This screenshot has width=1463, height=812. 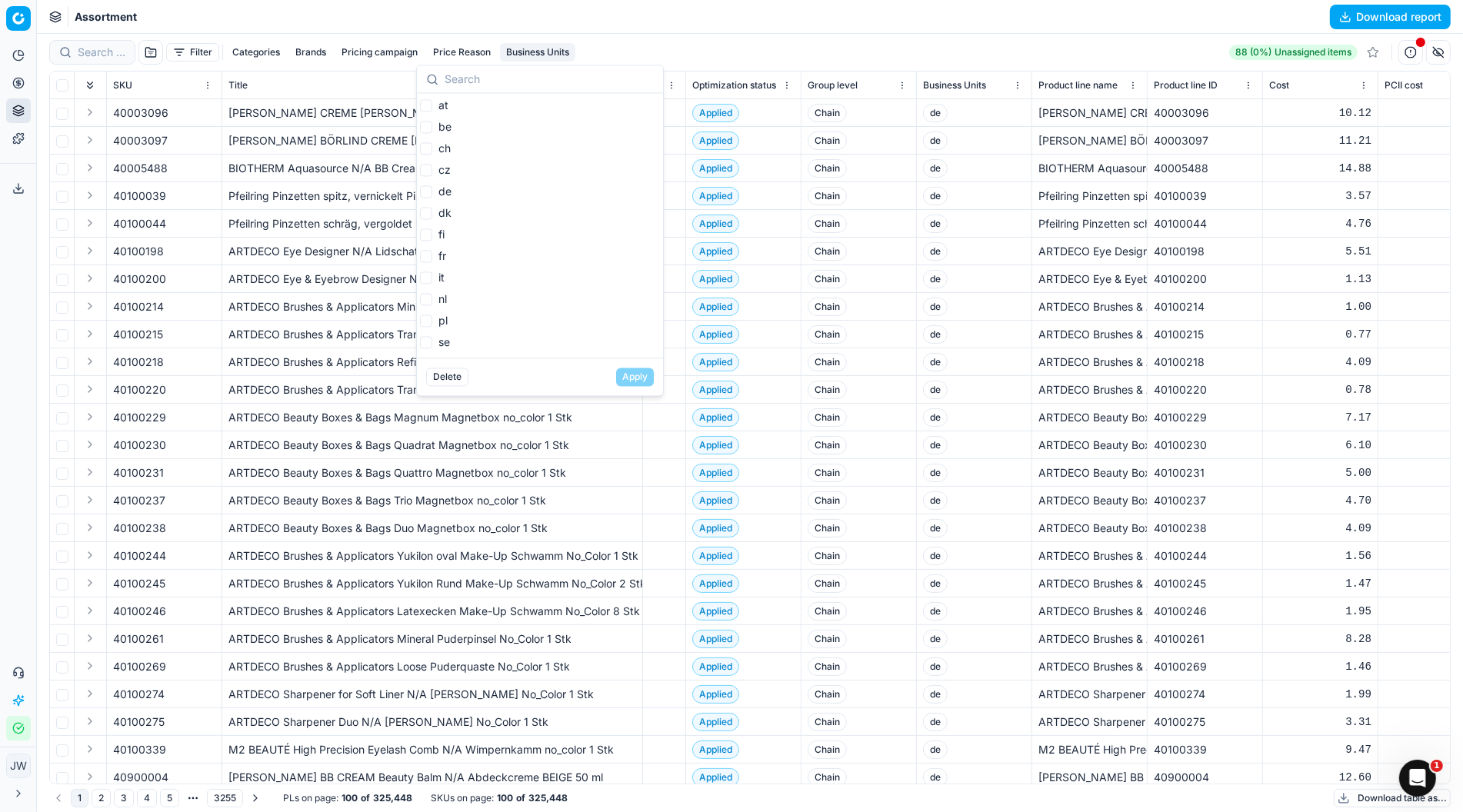 What do you see at coordinates (1320, 390) in the screenshot?
I see `div: 0.78` at bounding box center [1320, 390].